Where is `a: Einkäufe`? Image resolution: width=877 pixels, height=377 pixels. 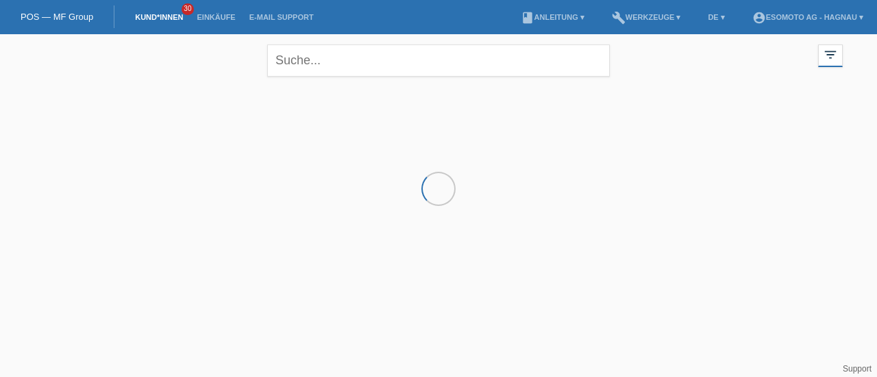
a: Einkäufe is located at coordinates (216, 17).